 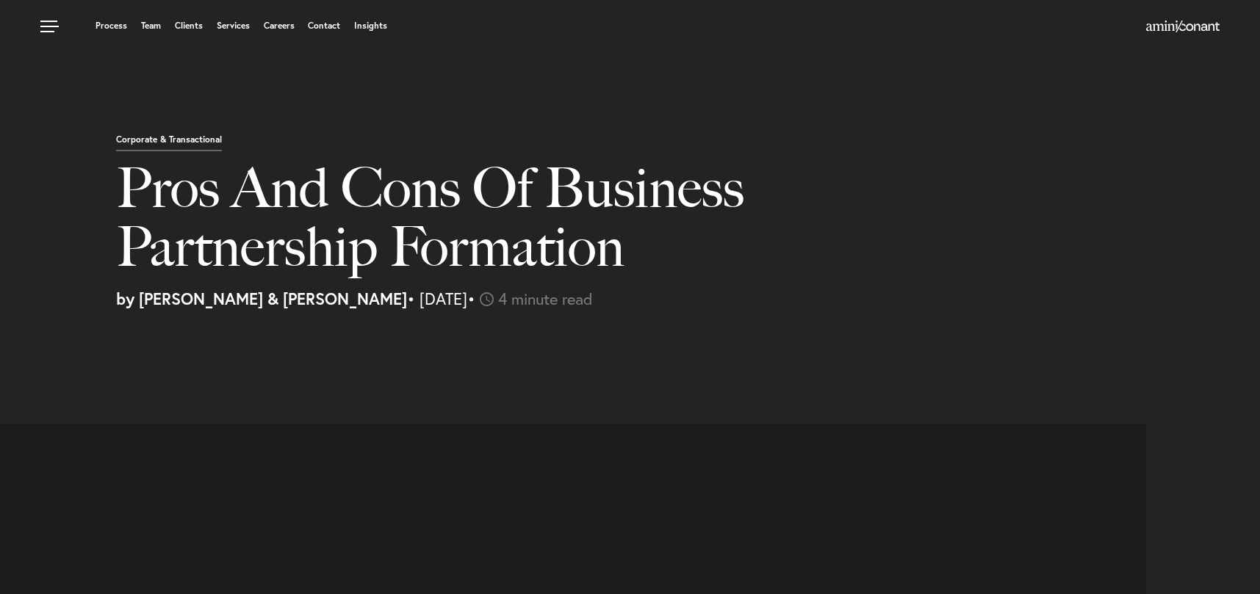 I want to click on span: 4 minute read, so click(x=545, y=298).